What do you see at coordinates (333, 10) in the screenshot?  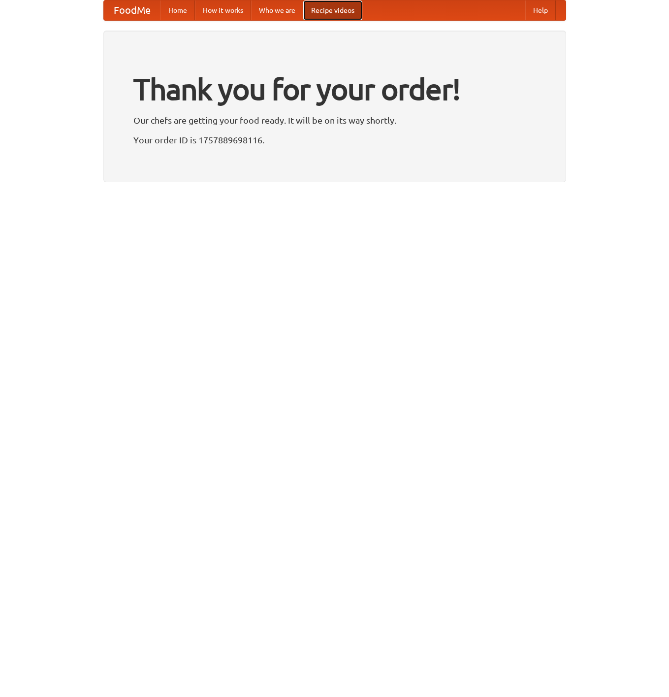 I see `a: Recipe videos` at bounding box center [333, 10].